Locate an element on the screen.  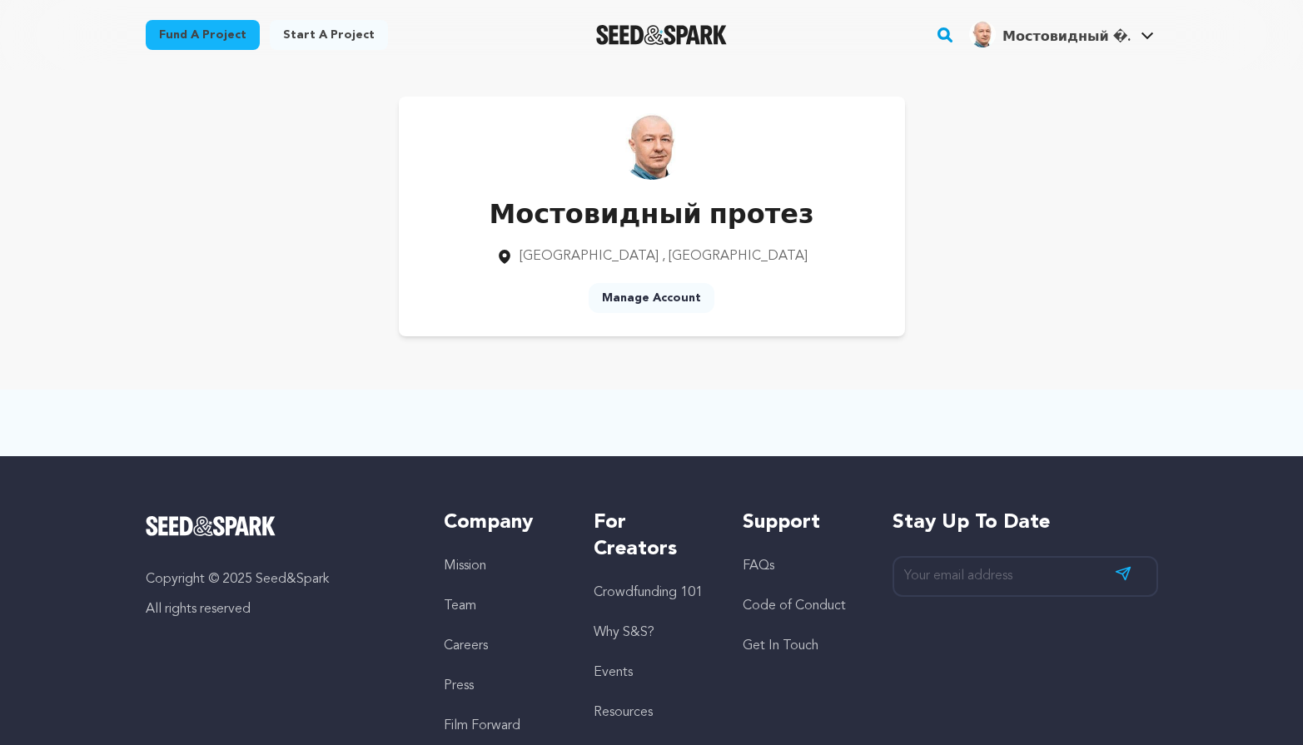
a: Careers is located at coordinates (465, 646).